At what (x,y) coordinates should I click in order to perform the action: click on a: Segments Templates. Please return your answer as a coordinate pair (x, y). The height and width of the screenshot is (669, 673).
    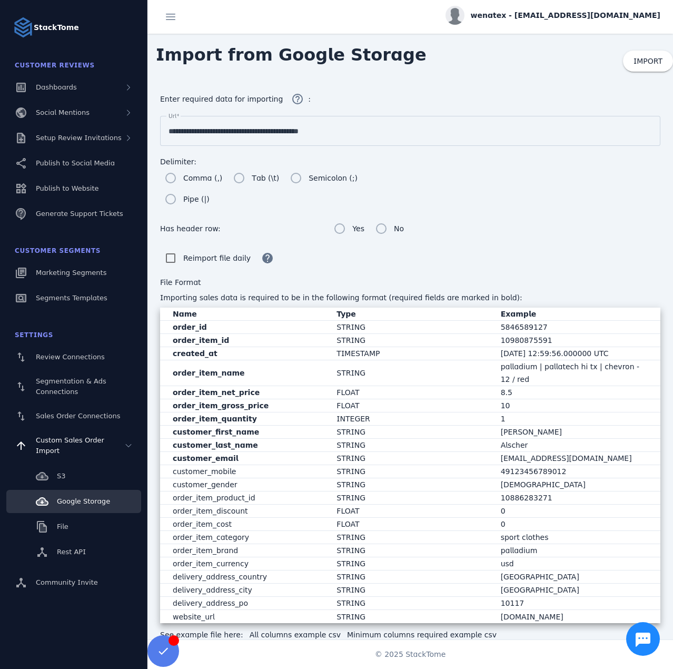
    Looking at the image, I should click on (74, 298).